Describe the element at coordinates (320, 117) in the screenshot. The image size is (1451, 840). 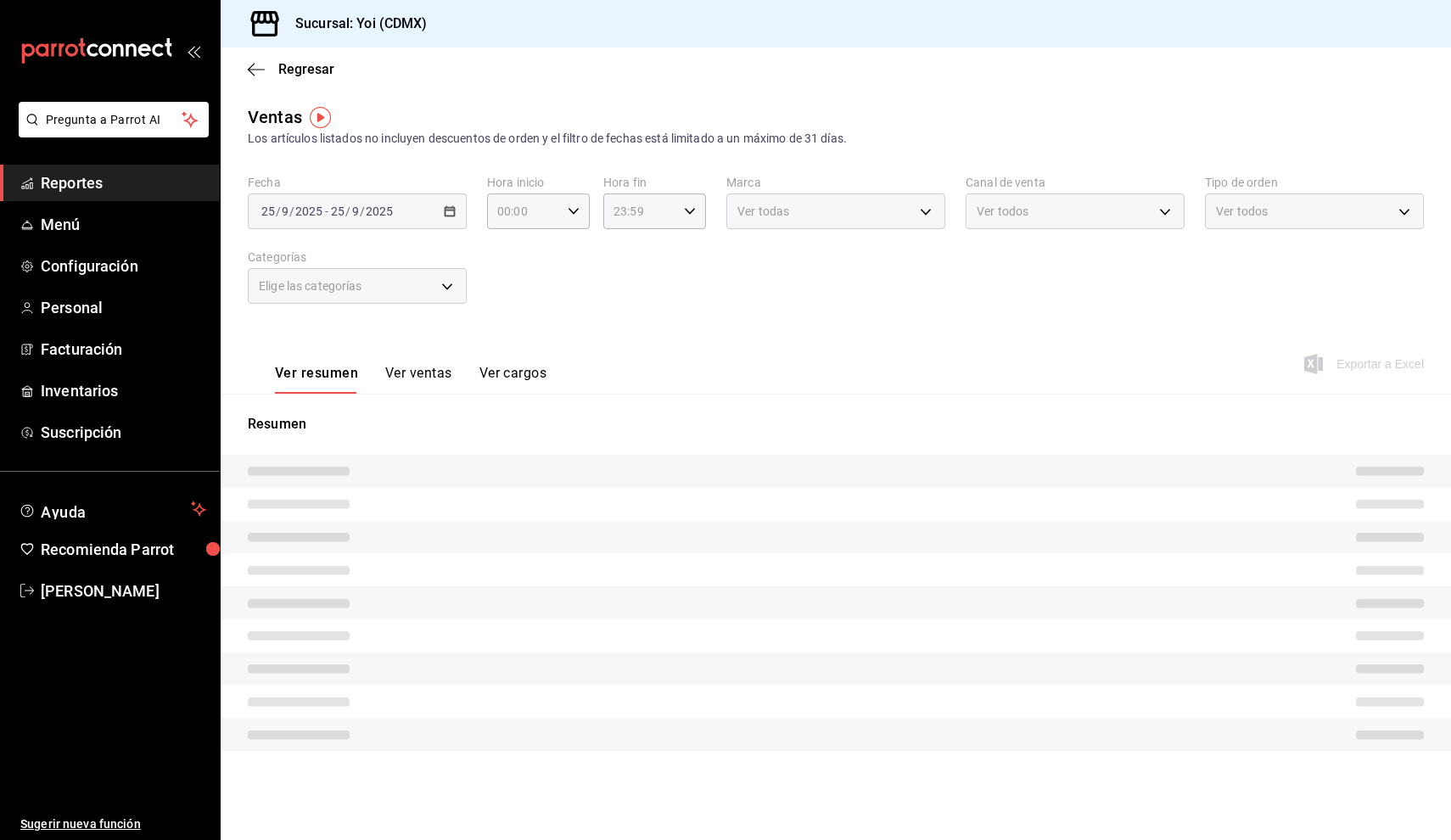
I see `img: Tooltip marker` at that location.